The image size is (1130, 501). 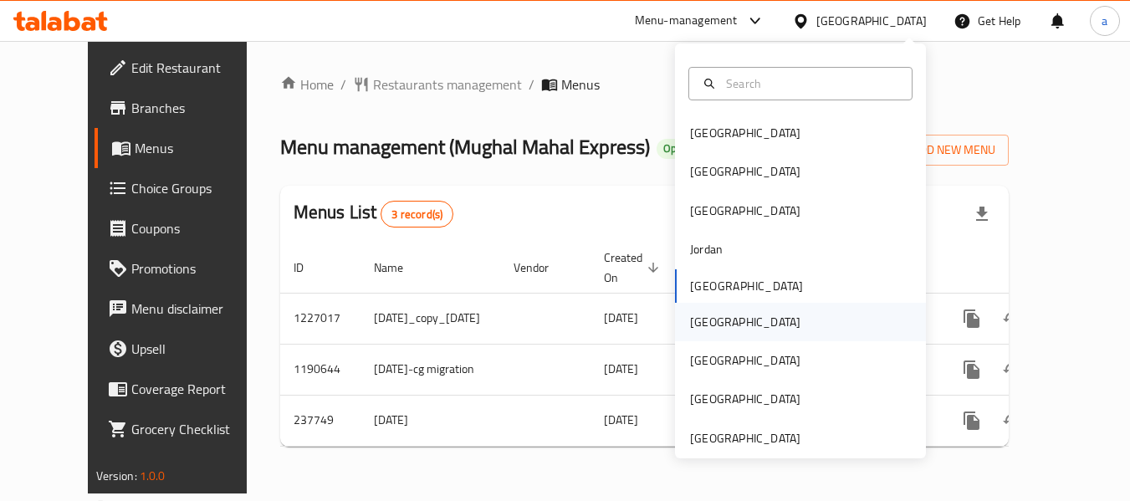 I want to click on span: Branches, so click(x=197, y=108).